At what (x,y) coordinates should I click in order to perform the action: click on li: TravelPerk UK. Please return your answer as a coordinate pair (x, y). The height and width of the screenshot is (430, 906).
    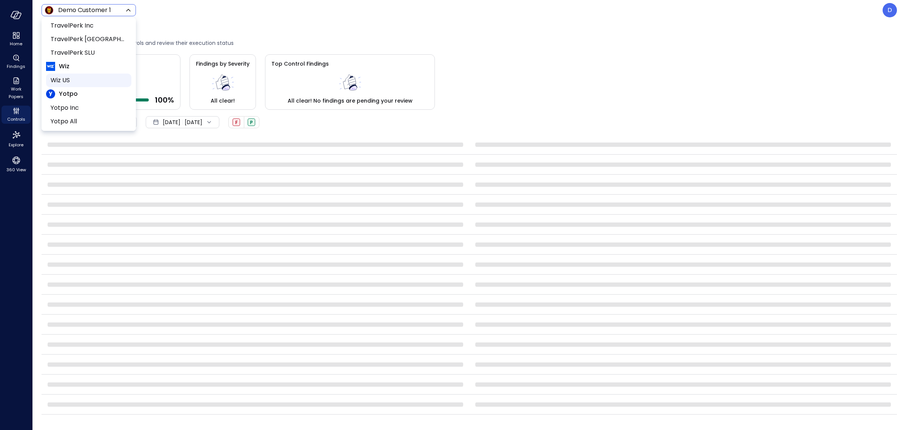
    Looking at the image, I should click on (89, 39).